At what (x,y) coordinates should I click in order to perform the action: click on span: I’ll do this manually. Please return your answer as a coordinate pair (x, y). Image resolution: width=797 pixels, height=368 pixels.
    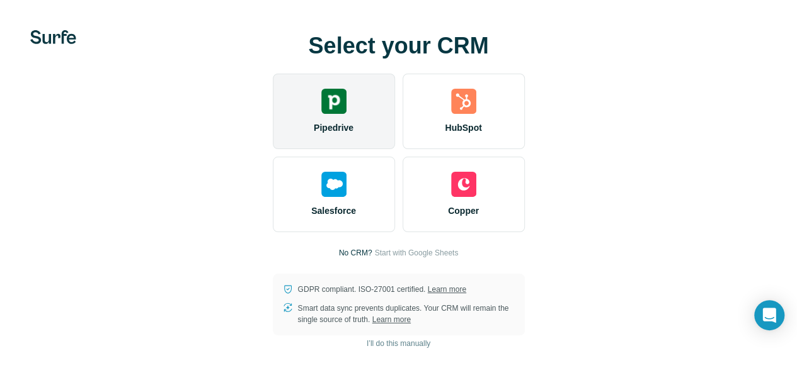
    Looking at the image, I should click on (398, 344).